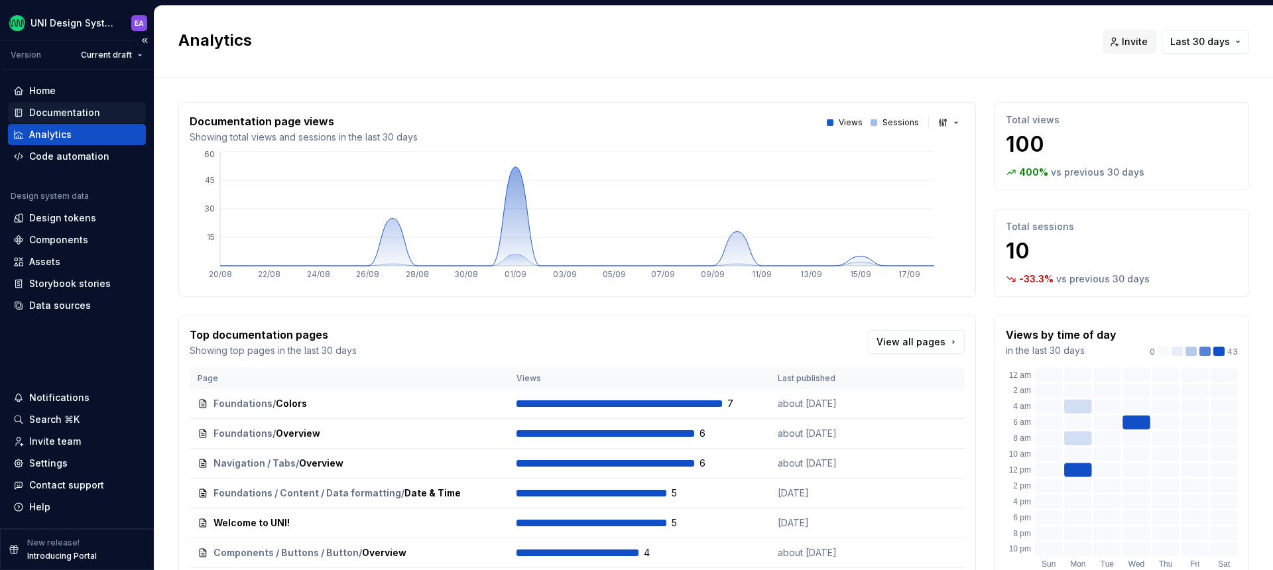 The width and height of the screenshot is (1273, 570). I want to click on text: 6 pm, so click(1021, 518).